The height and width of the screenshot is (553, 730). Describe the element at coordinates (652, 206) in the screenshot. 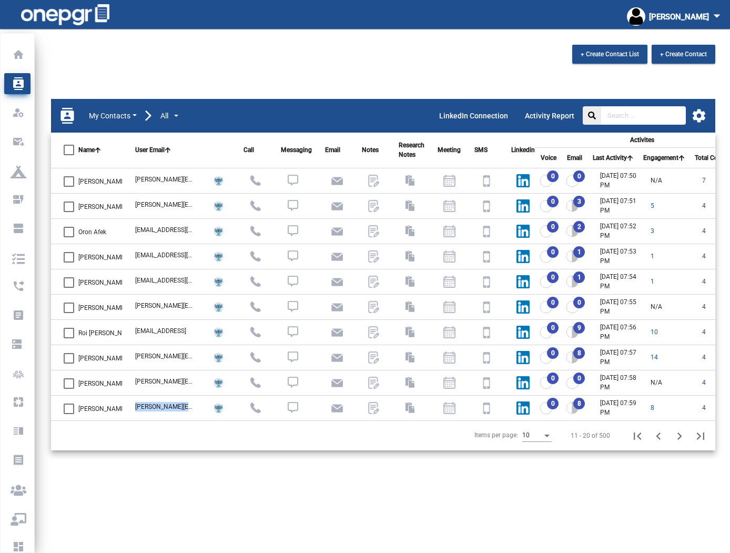

I see `span: 5` at that location.